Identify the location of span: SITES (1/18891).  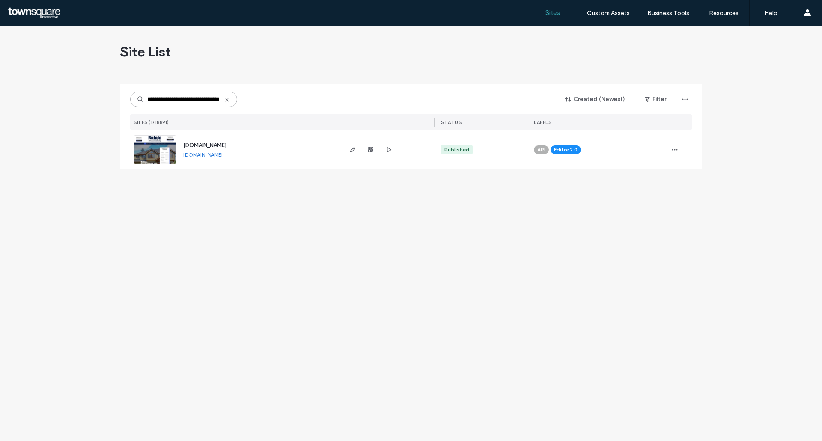
(151, 122).